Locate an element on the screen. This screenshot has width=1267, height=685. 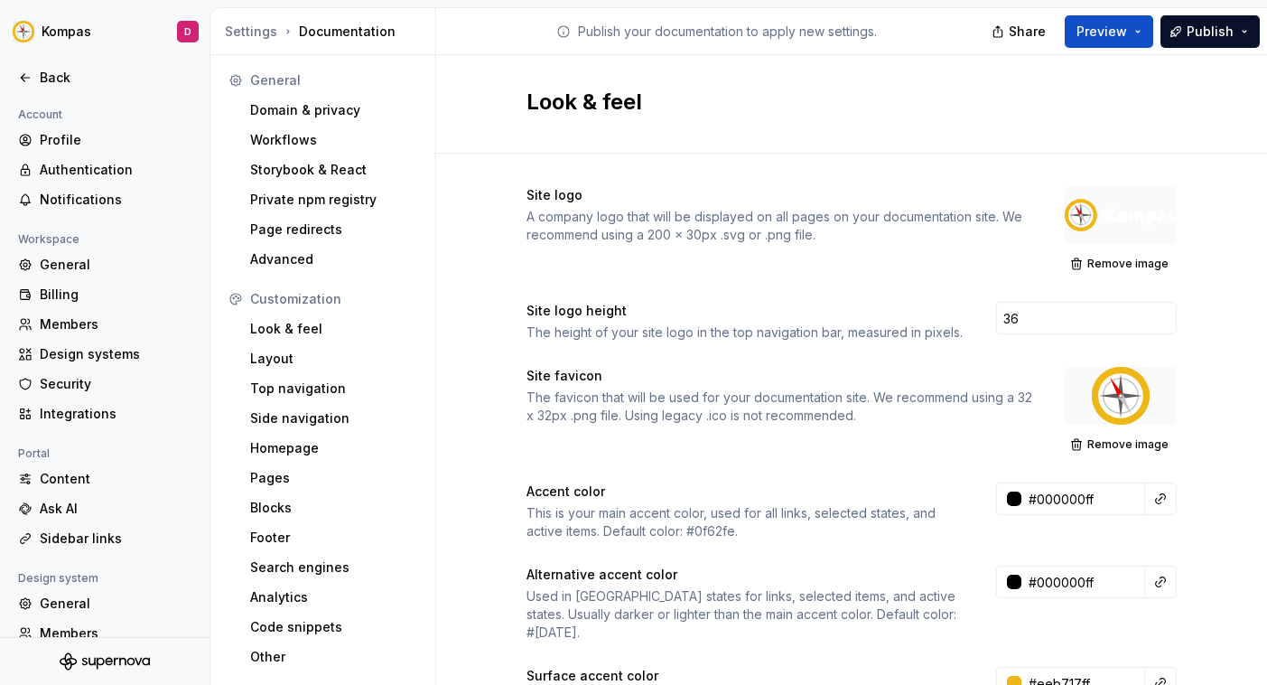
a: Page redirects is located at coordinates (333, 229).